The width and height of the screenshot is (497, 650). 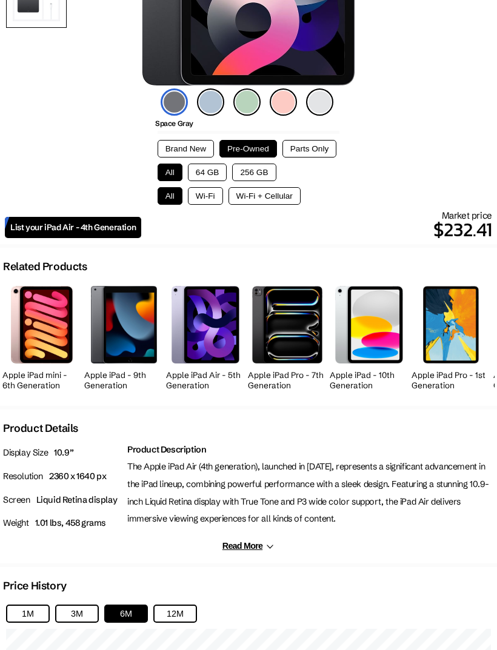 I want to click on a: iPad (9th Generation) Apple iPad - 9th Generation, so click(x=124, y=336).